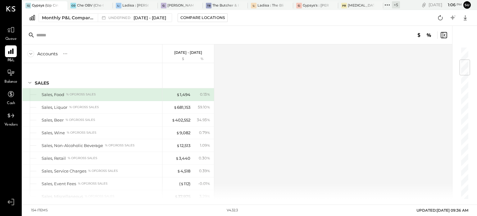 The image size is (477, 216). Describe the element at coordinates (204, 107) in the screenshot. I see `div: 59.10` at that location.